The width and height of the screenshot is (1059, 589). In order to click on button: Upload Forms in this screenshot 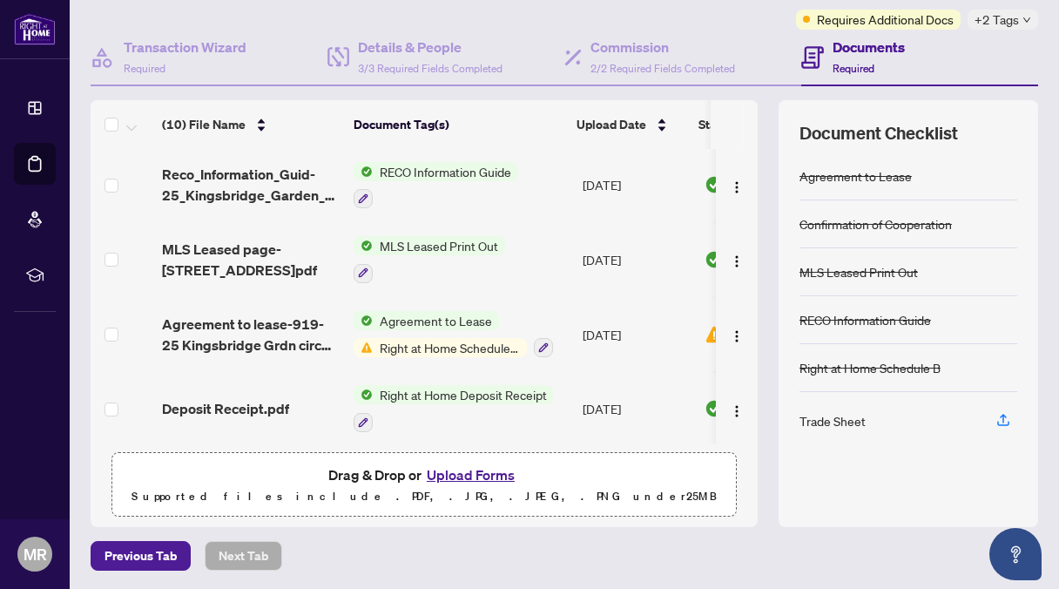, I will do `click(470, 475)`.